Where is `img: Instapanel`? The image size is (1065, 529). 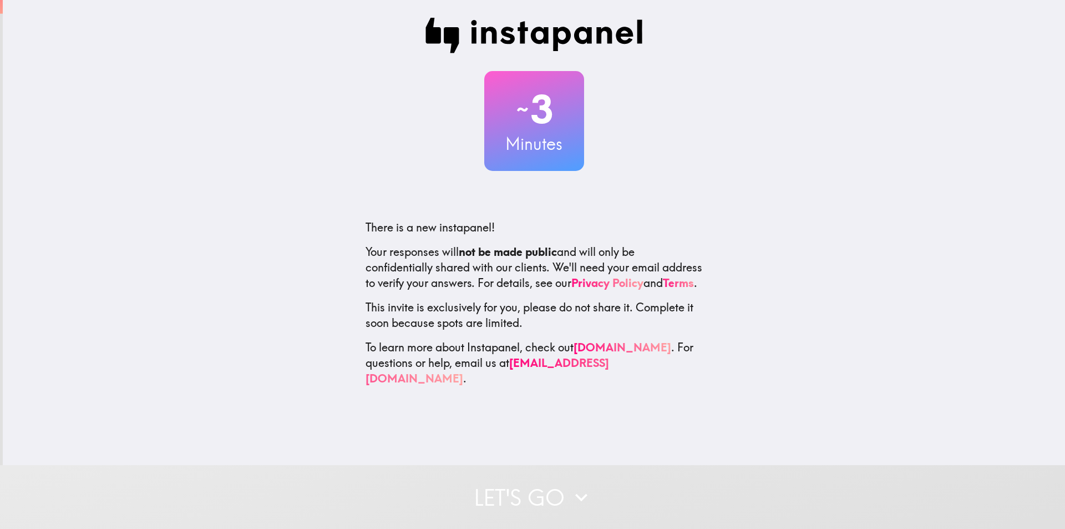 img: Instapanel is located at coordinates (534, 36).